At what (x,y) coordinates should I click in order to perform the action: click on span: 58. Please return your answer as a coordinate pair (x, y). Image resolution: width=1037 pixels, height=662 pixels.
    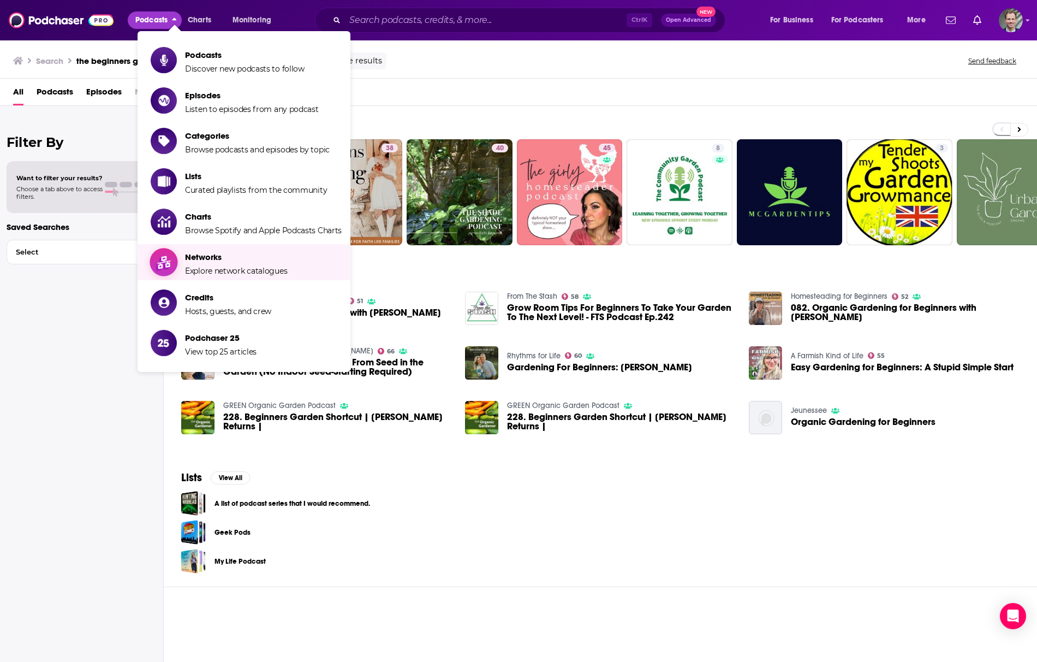
    Looking at the image, I should click on (575, 296).